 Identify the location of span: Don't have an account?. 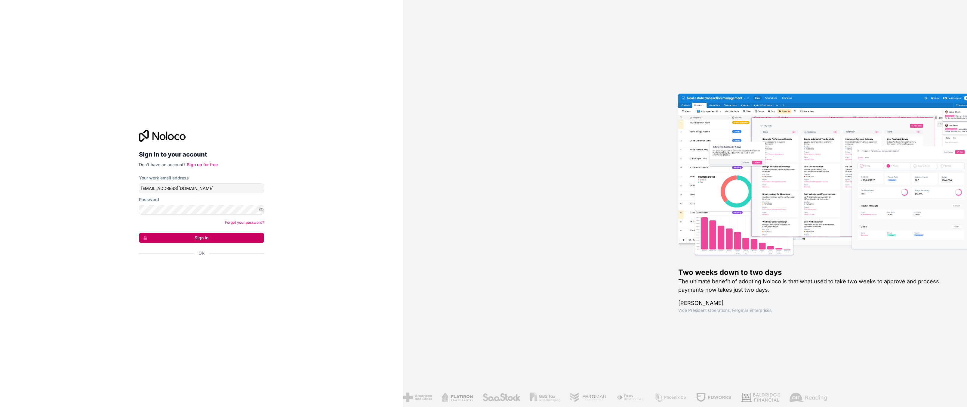
(162, 164).